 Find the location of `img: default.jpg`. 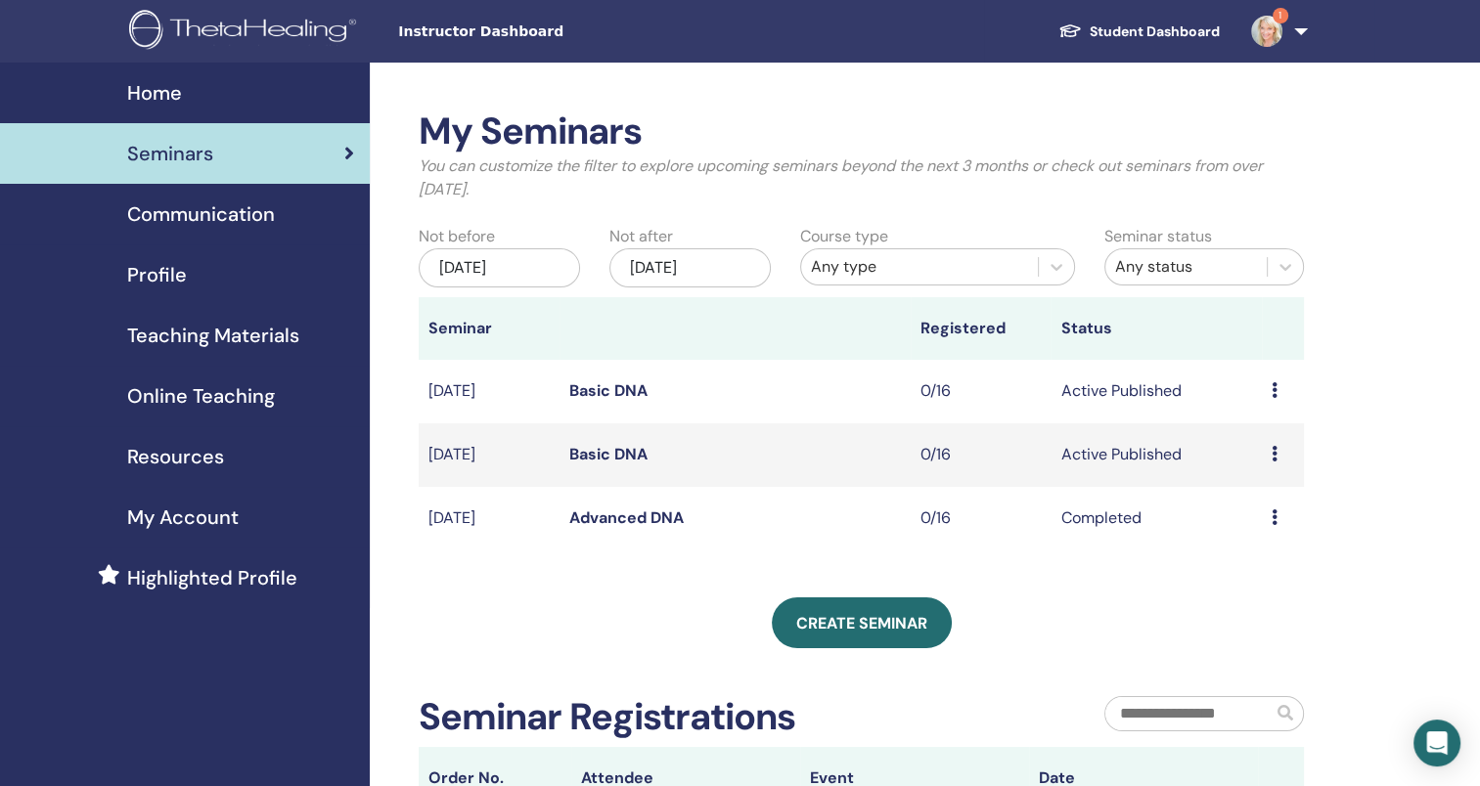

img: default.jpg is located at coordinates (1267, 31).